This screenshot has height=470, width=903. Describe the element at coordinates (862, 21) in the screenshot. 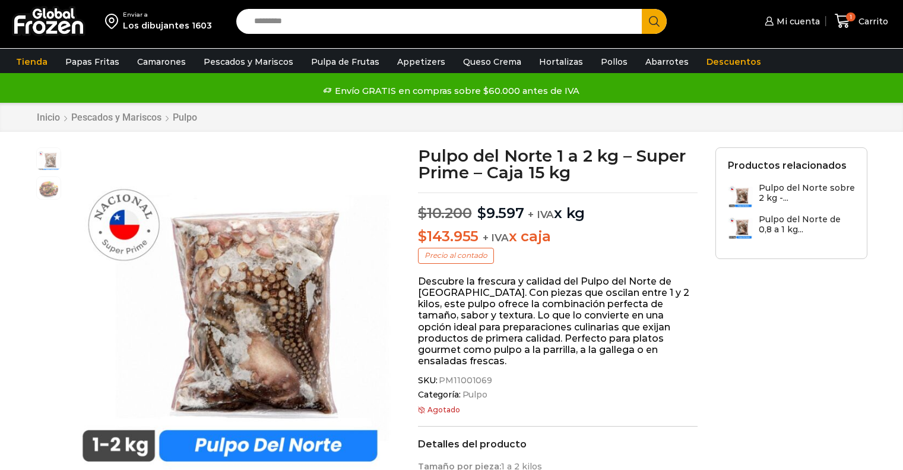

I see `a: 1 Carrito` at that location.